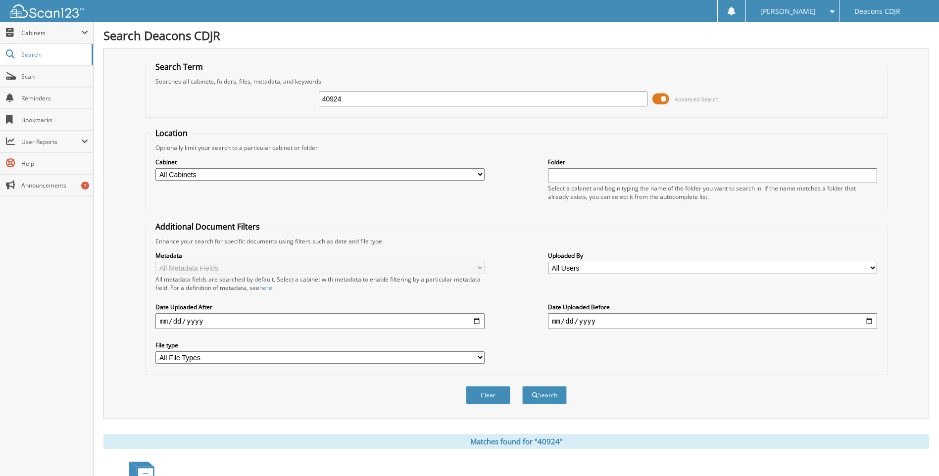 The width and height of the screenshot is (939, 476). What do you see at coordinates (712, 192) in the screenshot?
I see `div: Select a cabinet and begin typing the name of the folder you want to search in. If the name match...` at bounding box center [712, 192].